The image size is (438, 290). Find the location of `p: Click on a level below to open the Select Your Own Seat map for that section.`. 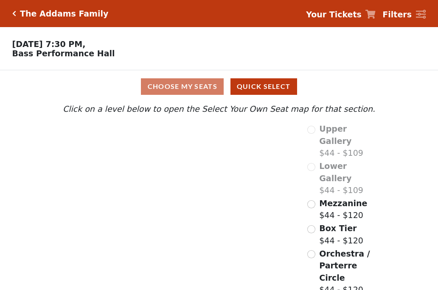

p: Click on a level below to open the Select Your Own Seat map for that section. is located at coordinates (219, 109).